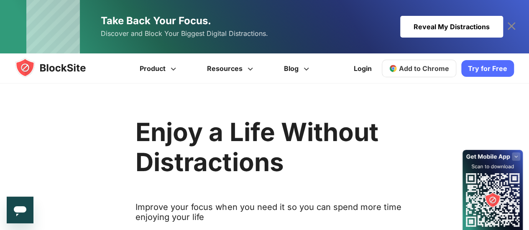  What do you see at coordinates (159, 69) in the screenshot?
I see `a: Product` at bounding box center [159, 69].